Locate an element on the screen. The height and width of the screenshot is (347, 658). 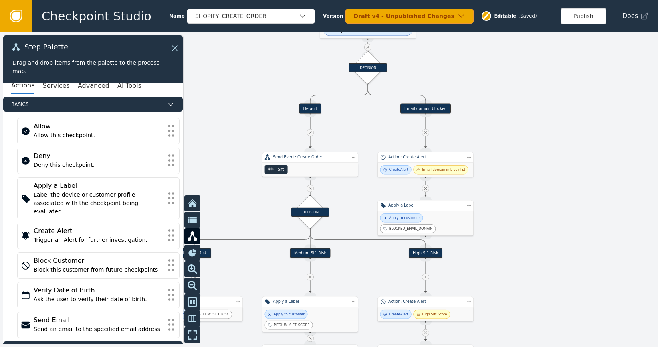
div: Ask the user to verify their date of birth. is located at coordinates (98, 299).